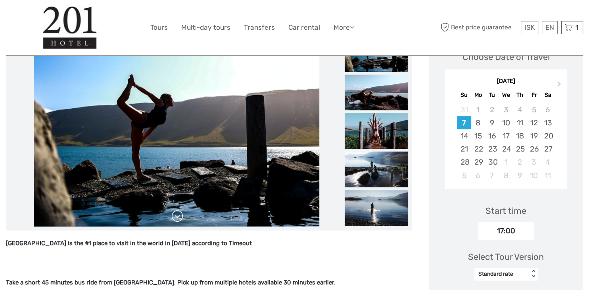  Describe the element at coordinates (506, 143) in the screenshot. I see `div: month 2025-09` at that location.